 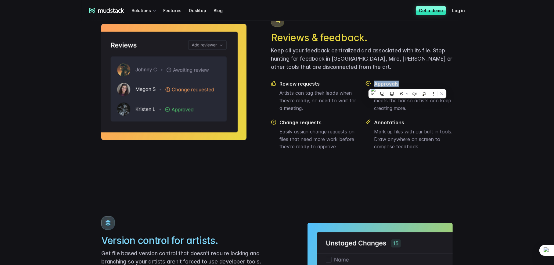 I want to click on h2: Version control for artists., so click(x=192, y=241).